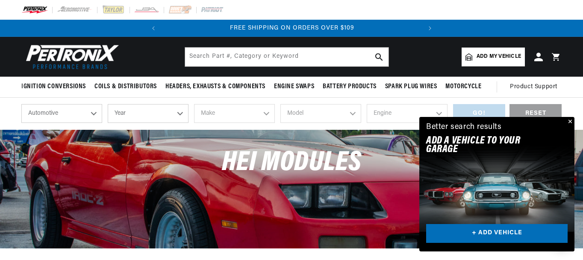 This screenshot has height=260, width=583. Describe the element at coordinates (126, 86) in the screenshot. I see `summary: Coils & Distributors` at that location.